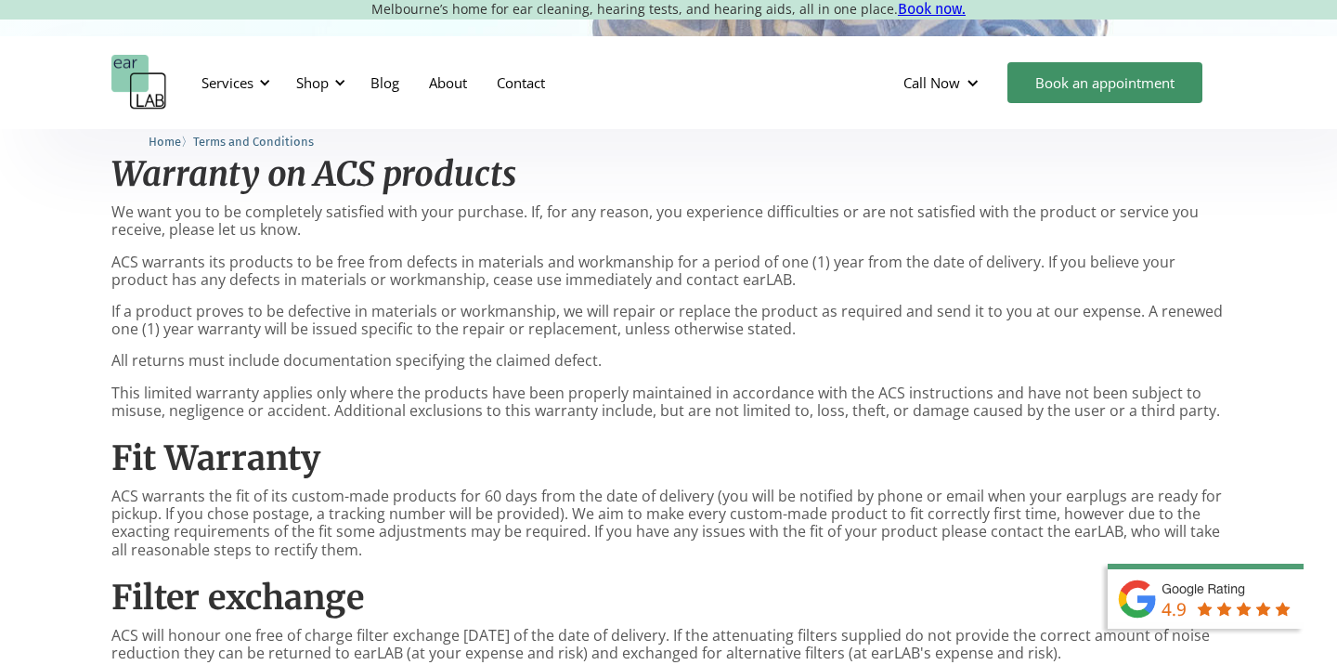  What do you see at coordinates (384, 83) in the screenshot?
I see `a: Blog` at bounding box center [384, 83].